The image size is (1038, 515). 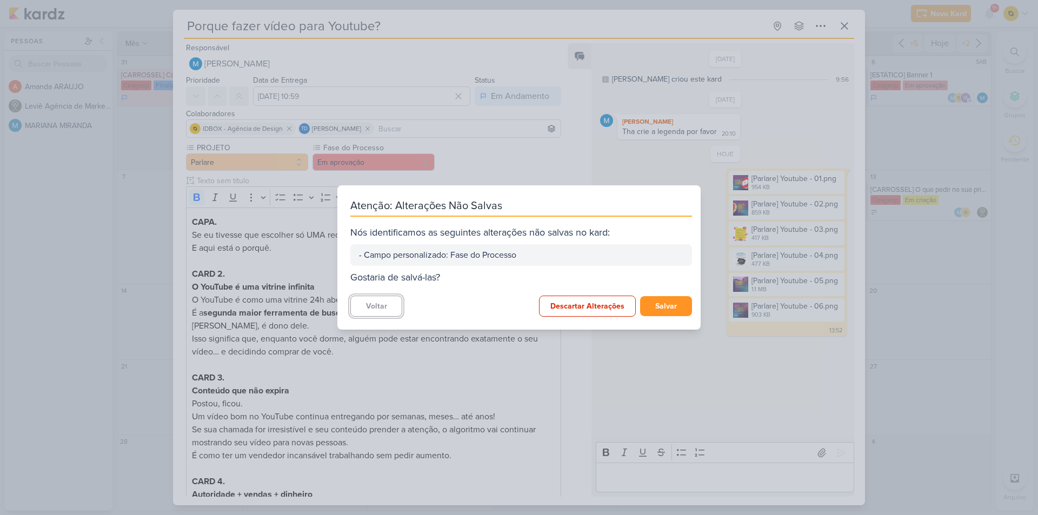 I want to click on div: - Campo personalizado: Fase do Processo, so click(x=521, y=255).